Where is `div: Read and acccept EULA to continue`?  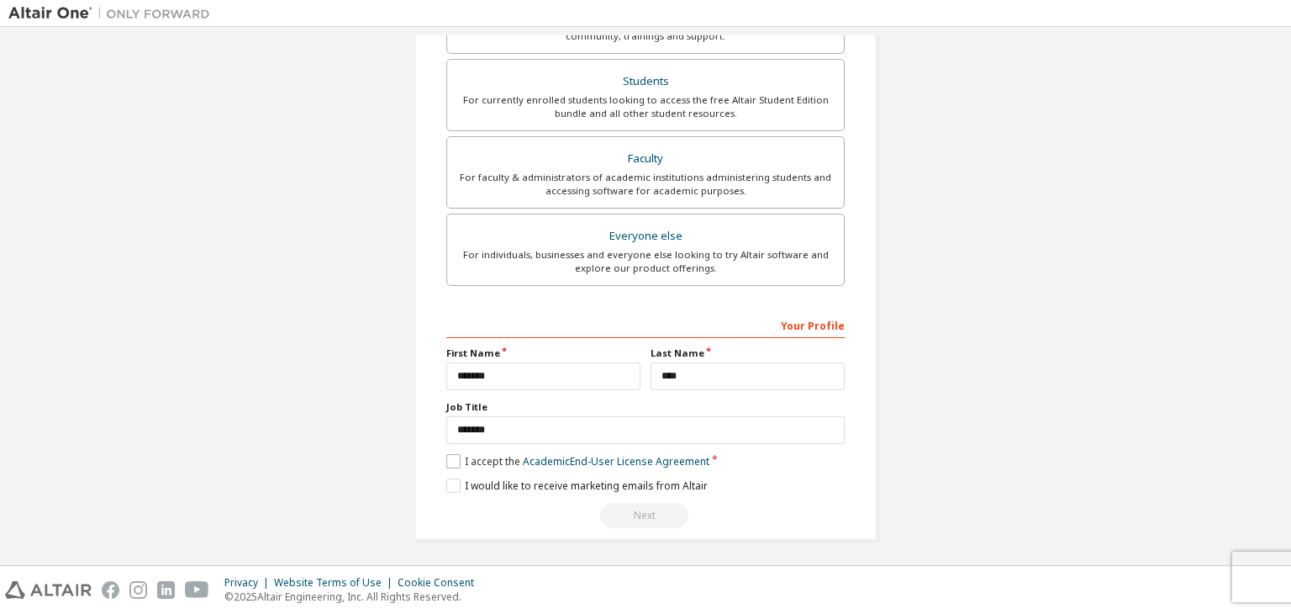 div: Read and acccept EULA to continue is located at coordinates (645, 515).